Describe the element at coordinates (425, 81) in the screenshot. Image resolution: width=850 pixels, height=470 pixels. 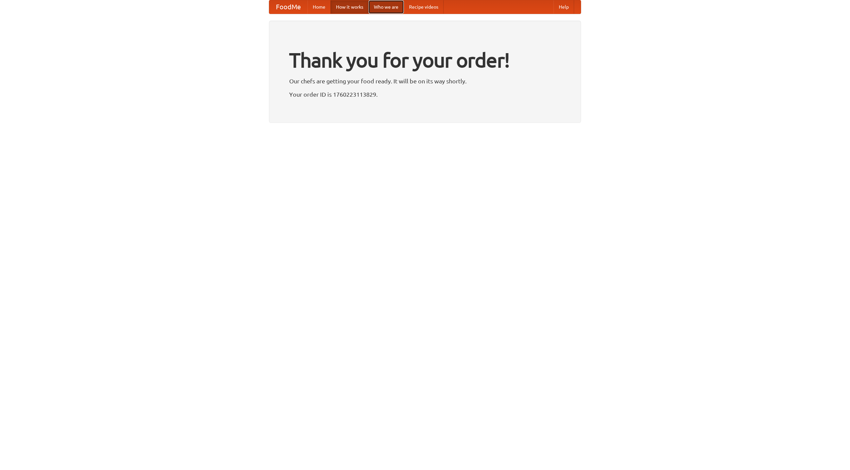
I see `p: Our chefs are getting your food ready. It will be on its way shortly.` at that location.